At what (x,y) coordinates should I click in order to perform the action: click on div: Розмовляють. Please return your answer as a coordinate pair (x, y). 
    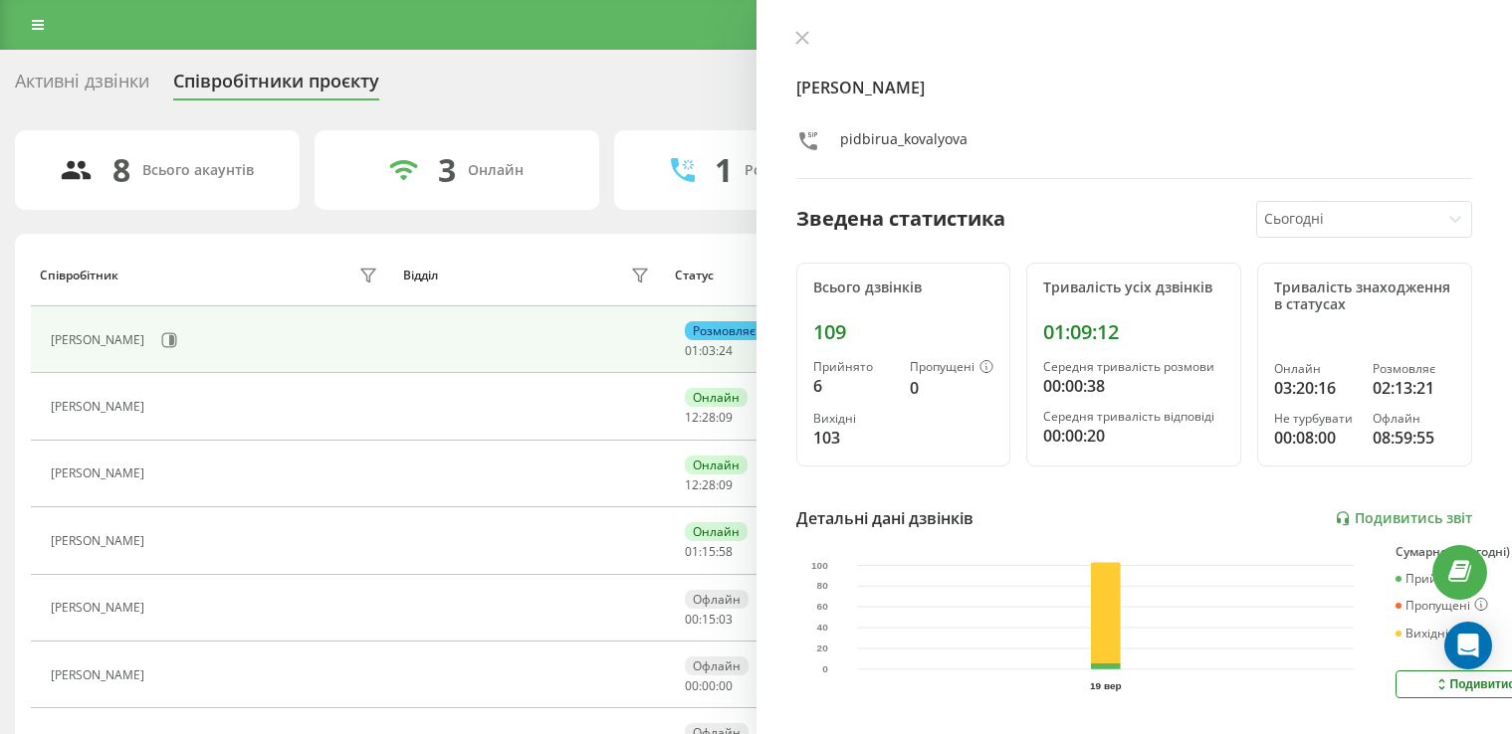
    Looking at the image, I should click on (792, 170).